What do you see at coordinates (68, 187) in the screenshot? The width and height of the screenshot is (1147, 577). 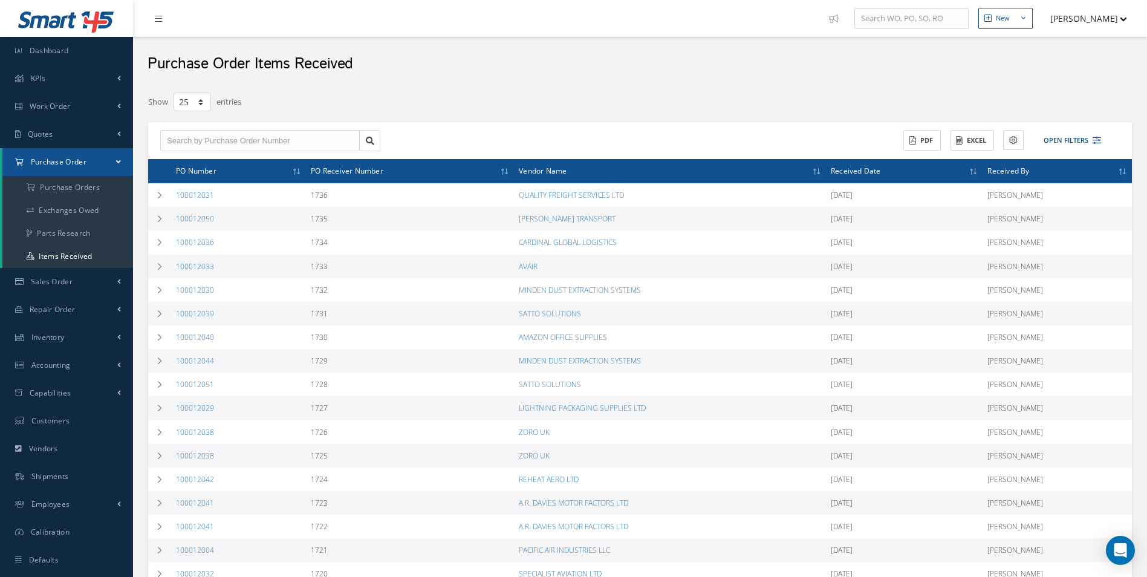 I see `a: Purchase Orders` at bounding box center [68, 187].